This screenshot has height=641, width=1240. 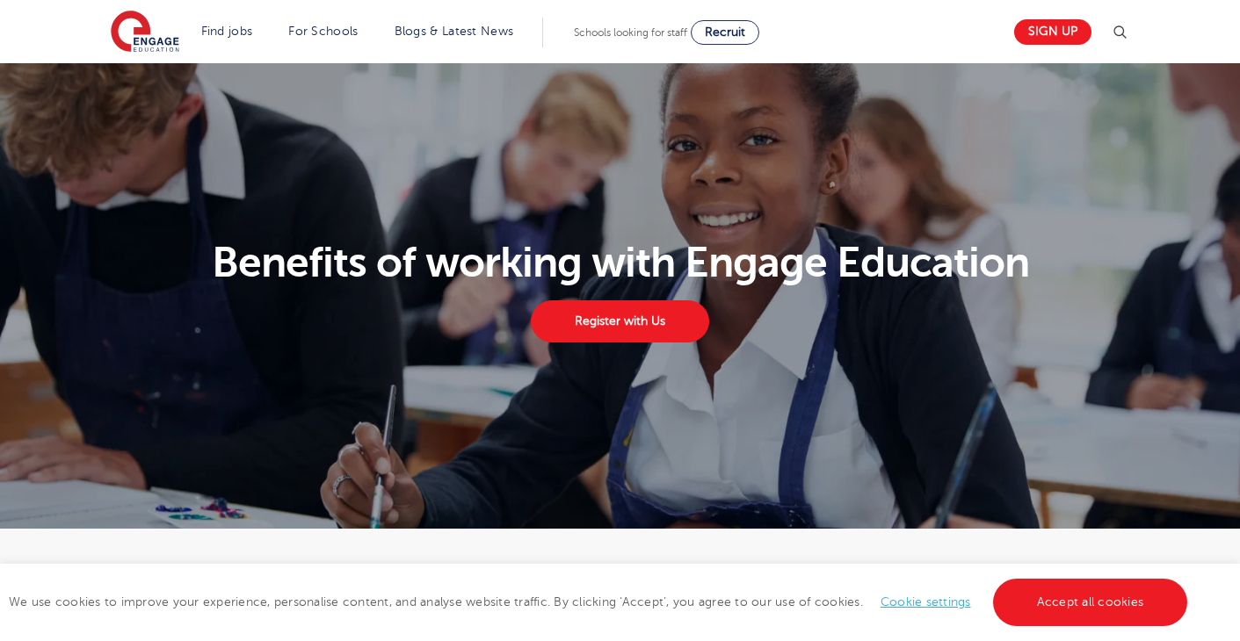 I want to click on span: Schools looking for staff, so click(x=630, y=33).